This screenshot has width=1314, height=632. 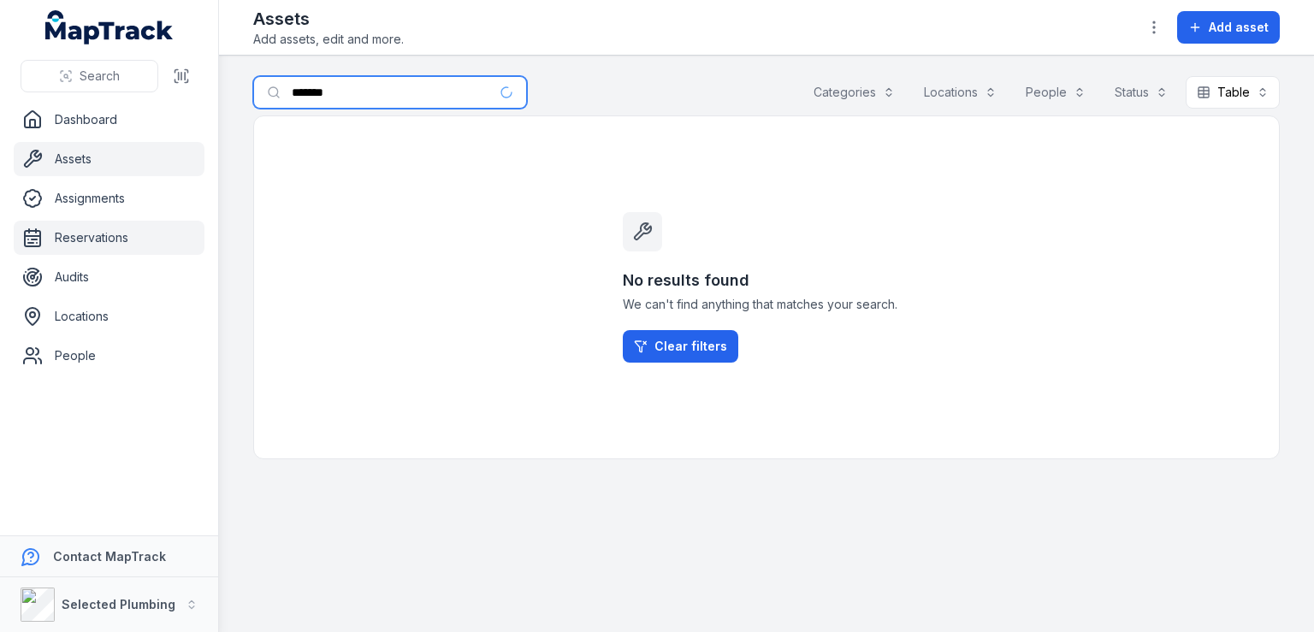 I want to click on a: Assignments, so click(x=109, y=199).